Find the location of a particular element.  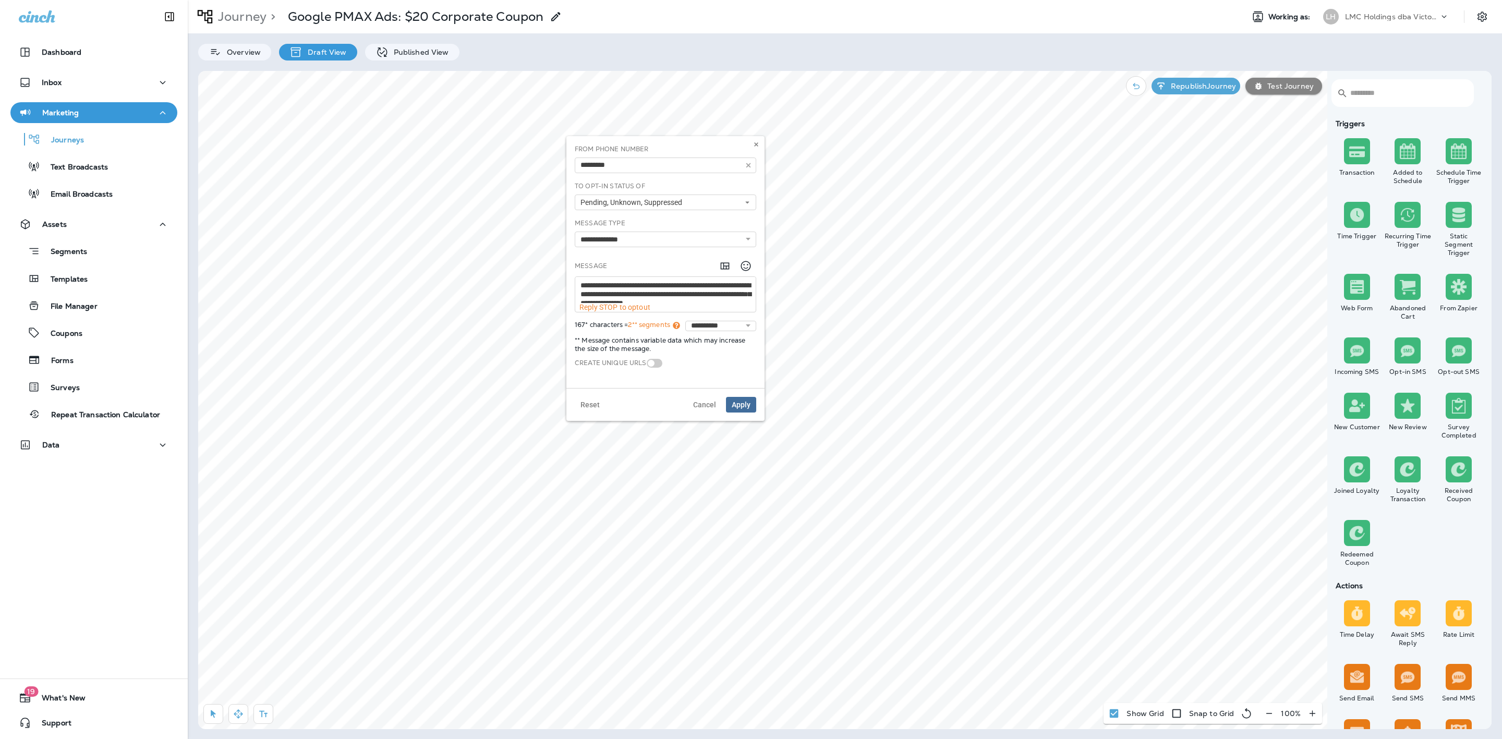

p: Snap to Grid is located at coordinates (1211, 713).